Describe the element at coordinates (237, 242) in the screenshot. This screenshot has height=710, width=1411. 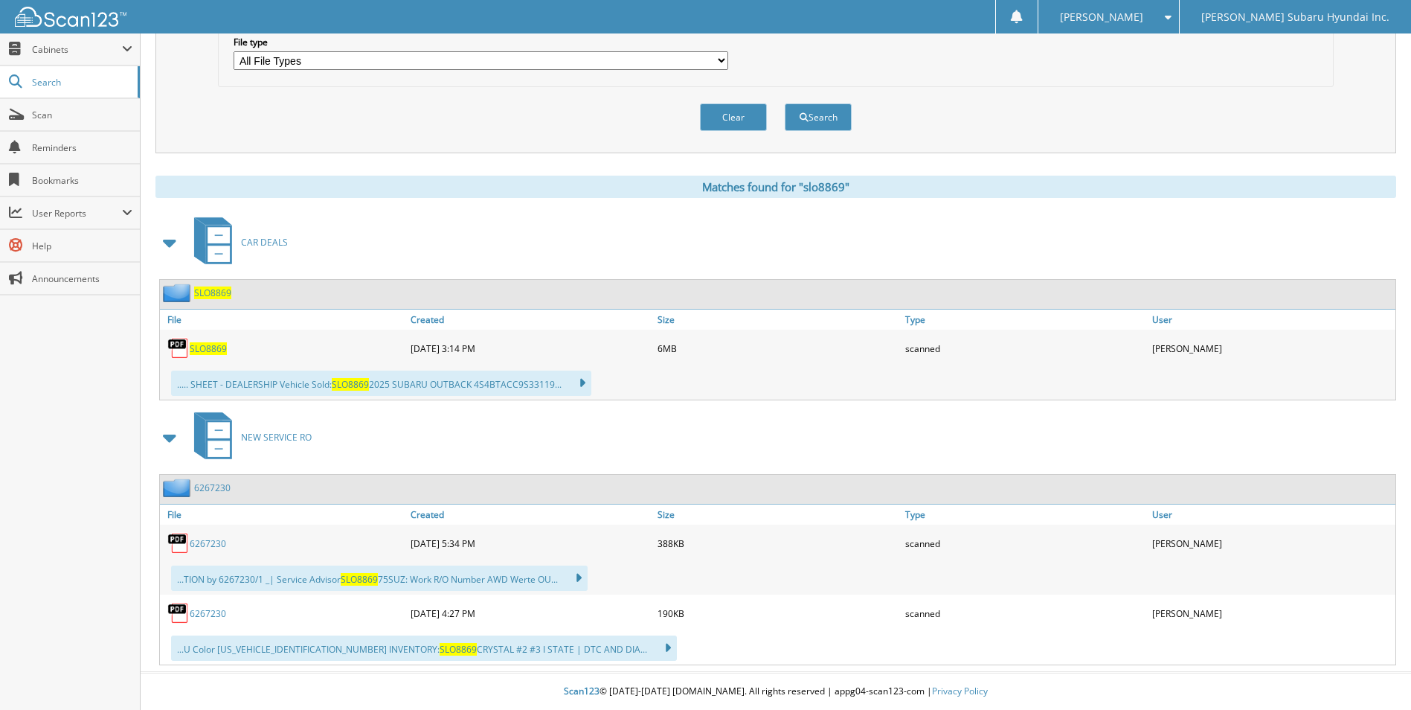
I see `a: CAR DEALS` at that location.